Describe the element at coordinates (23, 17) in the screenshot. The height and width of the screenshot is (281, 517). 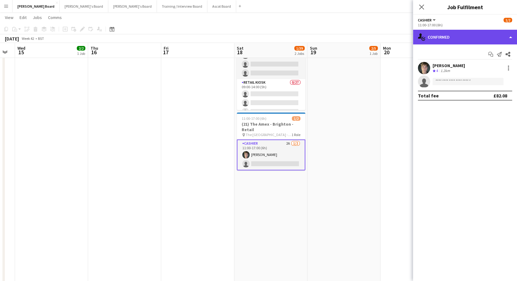
I see `a: Edit` at that location.